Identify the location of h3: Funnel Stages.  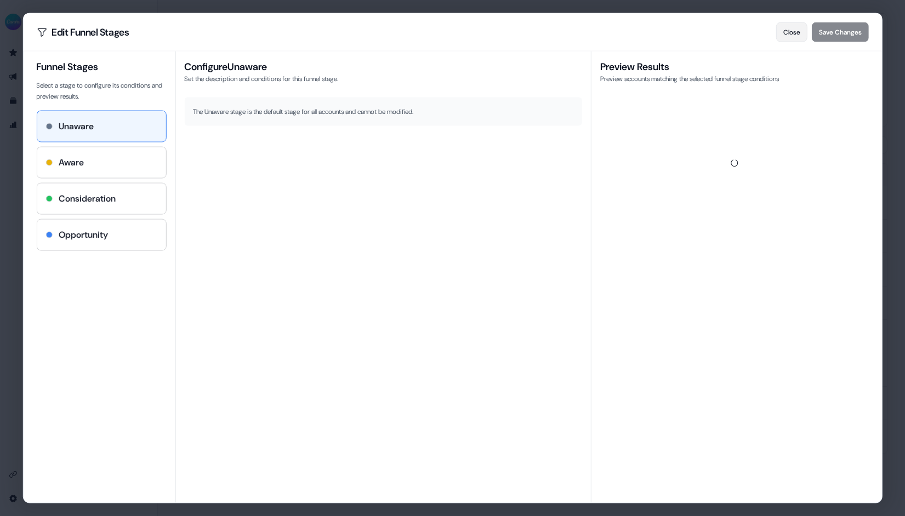
(101, 67).